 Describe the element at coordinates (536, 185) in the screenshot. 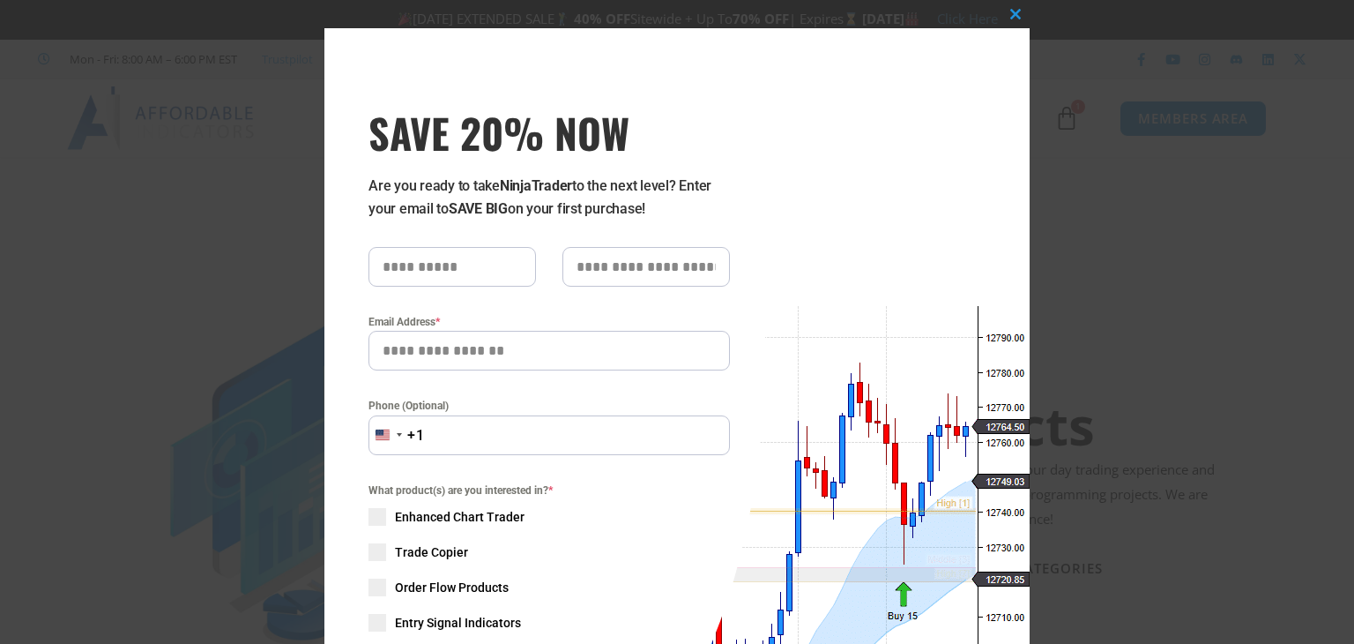

I see `strong: NinjaTrader` at that location.